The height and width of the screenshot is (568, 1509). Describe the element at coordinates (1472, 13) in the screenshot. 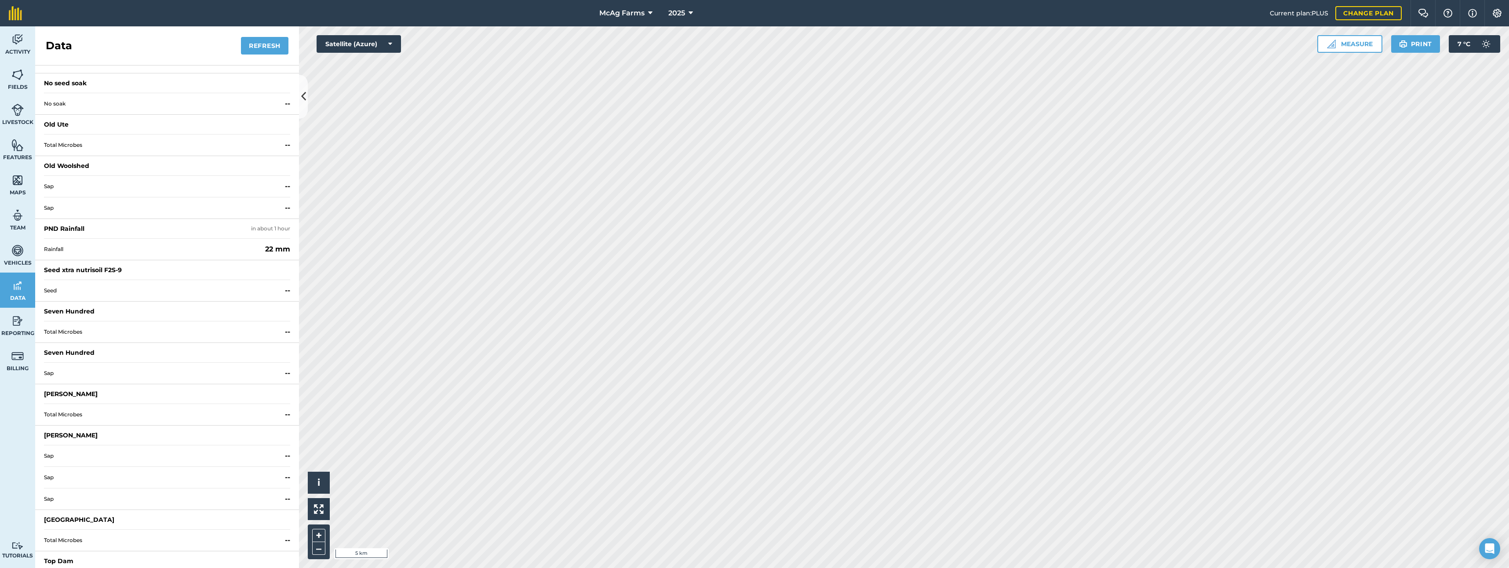

I see `img: svg+xml;base64,PHN2ZyB4bWxucz0iaHR0cDovL3d3dy53My5vcmcvMjAwMC9zdmciIHdpZHRoPSIxNyIgaGVpZ2h0PSIxNy...` at that location.